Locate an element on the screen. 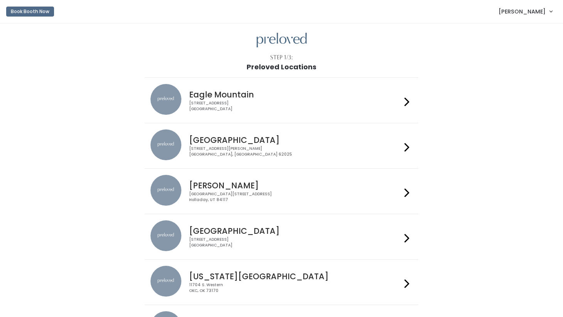 This screenshot has height=317, width=563. h4: Eagle Mountain is located at coordinates (295, 94).